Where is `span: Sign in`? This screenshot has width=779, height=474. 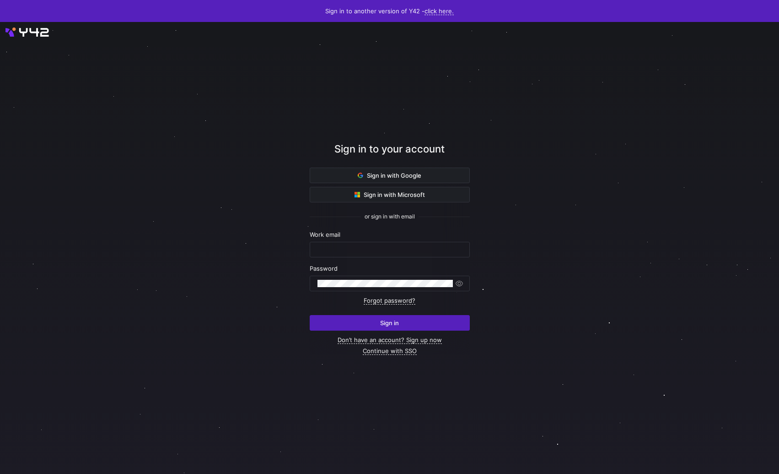
span: Sign in is located at coordinates (389, 323).